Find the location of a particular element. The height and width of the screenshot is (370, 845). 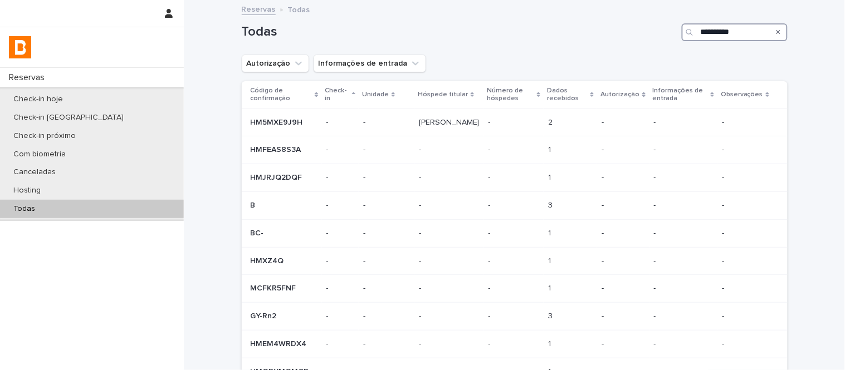

p: Hosting is located at coordinates (27, 191).